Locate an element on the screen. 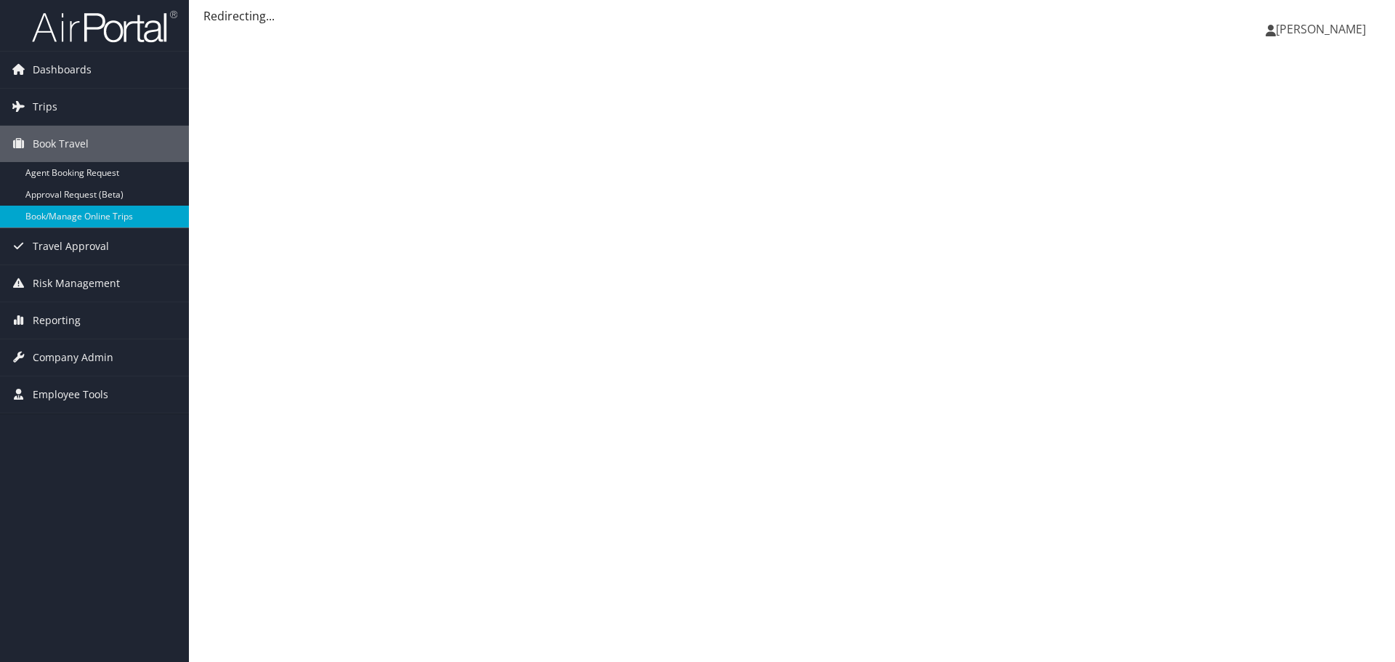 The height and width of the screenshot is (662, 1395). span: Dashboards is located at coordinates (62, 70).